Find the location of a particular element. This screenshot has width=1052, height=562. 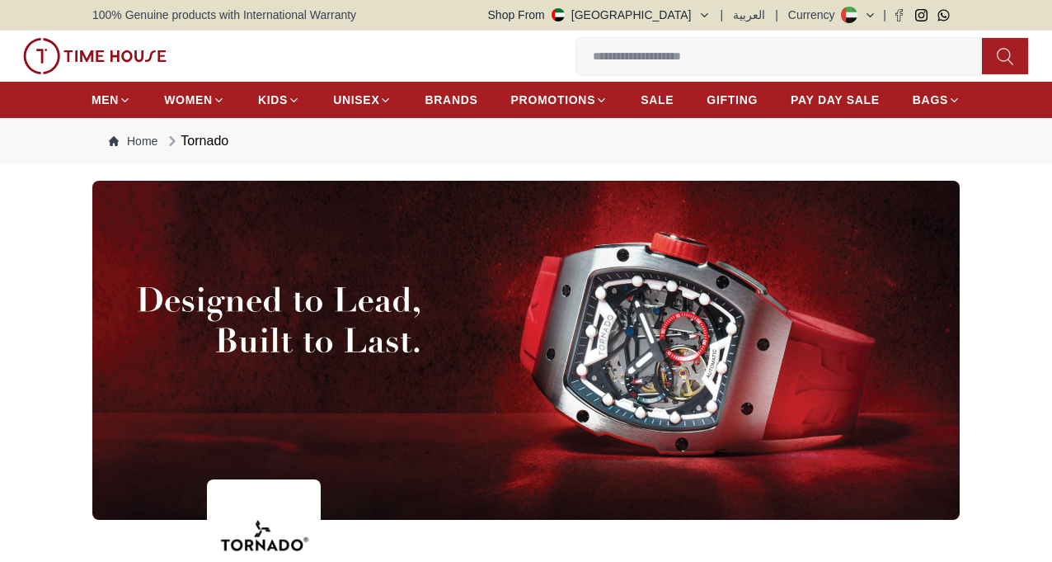

button: العربية is located at coordinates (749, 15).